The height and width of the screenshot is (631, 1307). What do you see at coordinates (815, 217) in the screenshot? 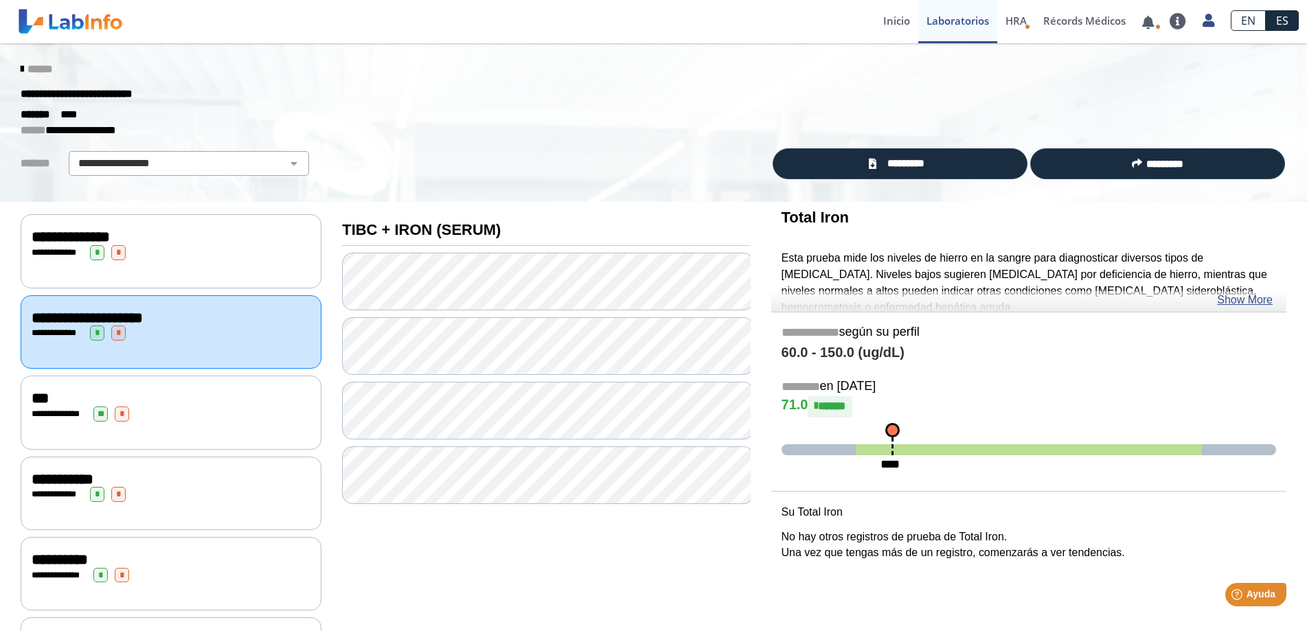
I see `b: Total Iron` at bounding box center [815, 217].